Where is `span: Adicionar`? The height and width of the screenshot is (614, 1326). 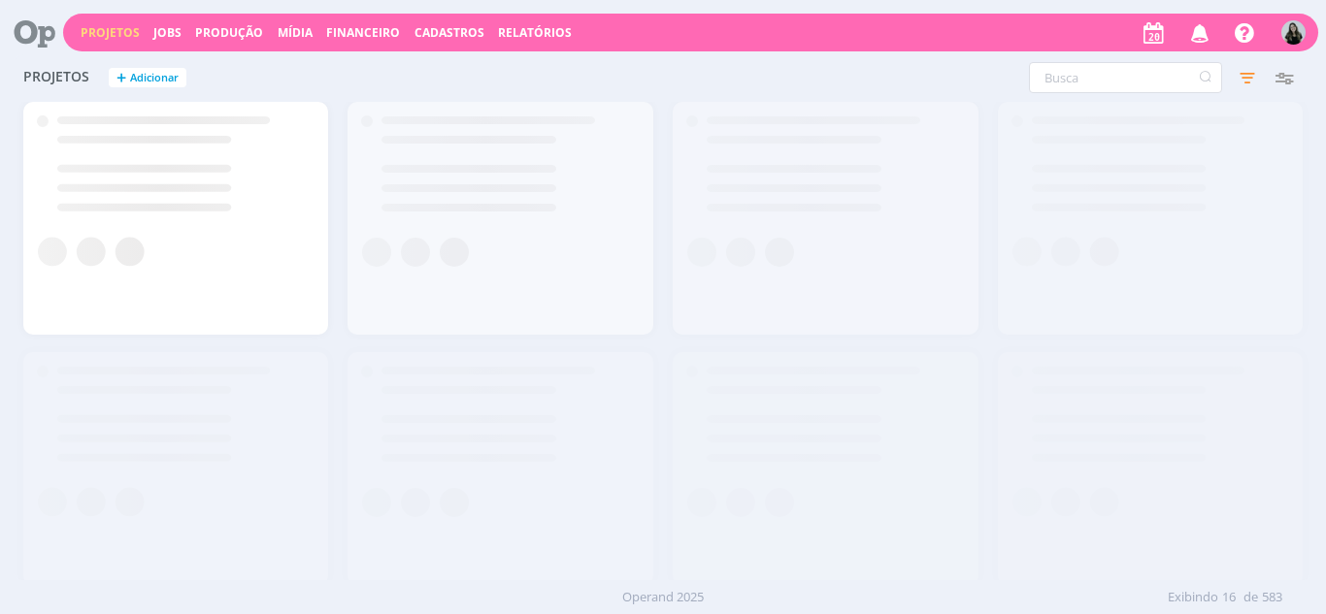 span: Adicionar is located at coordinates (154, 78).